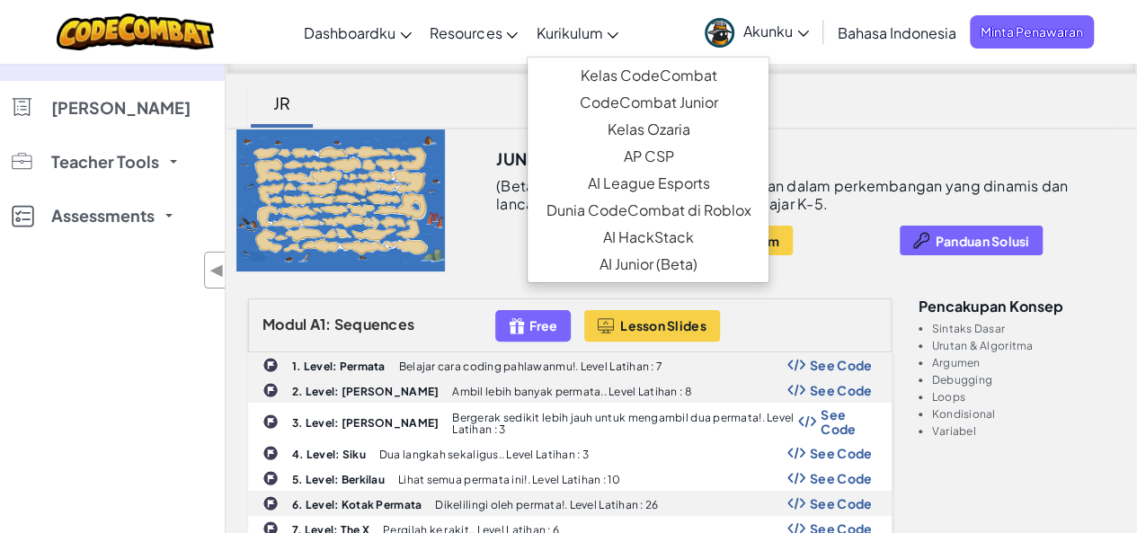 Image resolution: width=1137 pixels, height=533 pixels. Describe the element at coordinates (329, 454) in the screenshot. I see `b: 4. Level: Siku` at that location.